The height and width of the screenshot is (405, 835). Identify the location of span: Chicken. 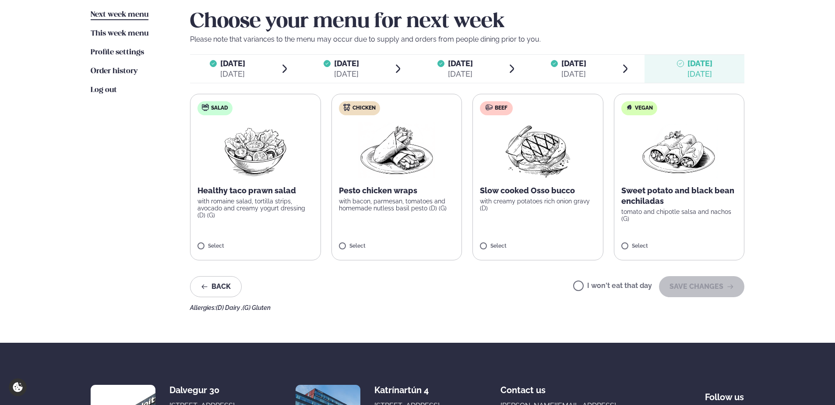
(364, 108).